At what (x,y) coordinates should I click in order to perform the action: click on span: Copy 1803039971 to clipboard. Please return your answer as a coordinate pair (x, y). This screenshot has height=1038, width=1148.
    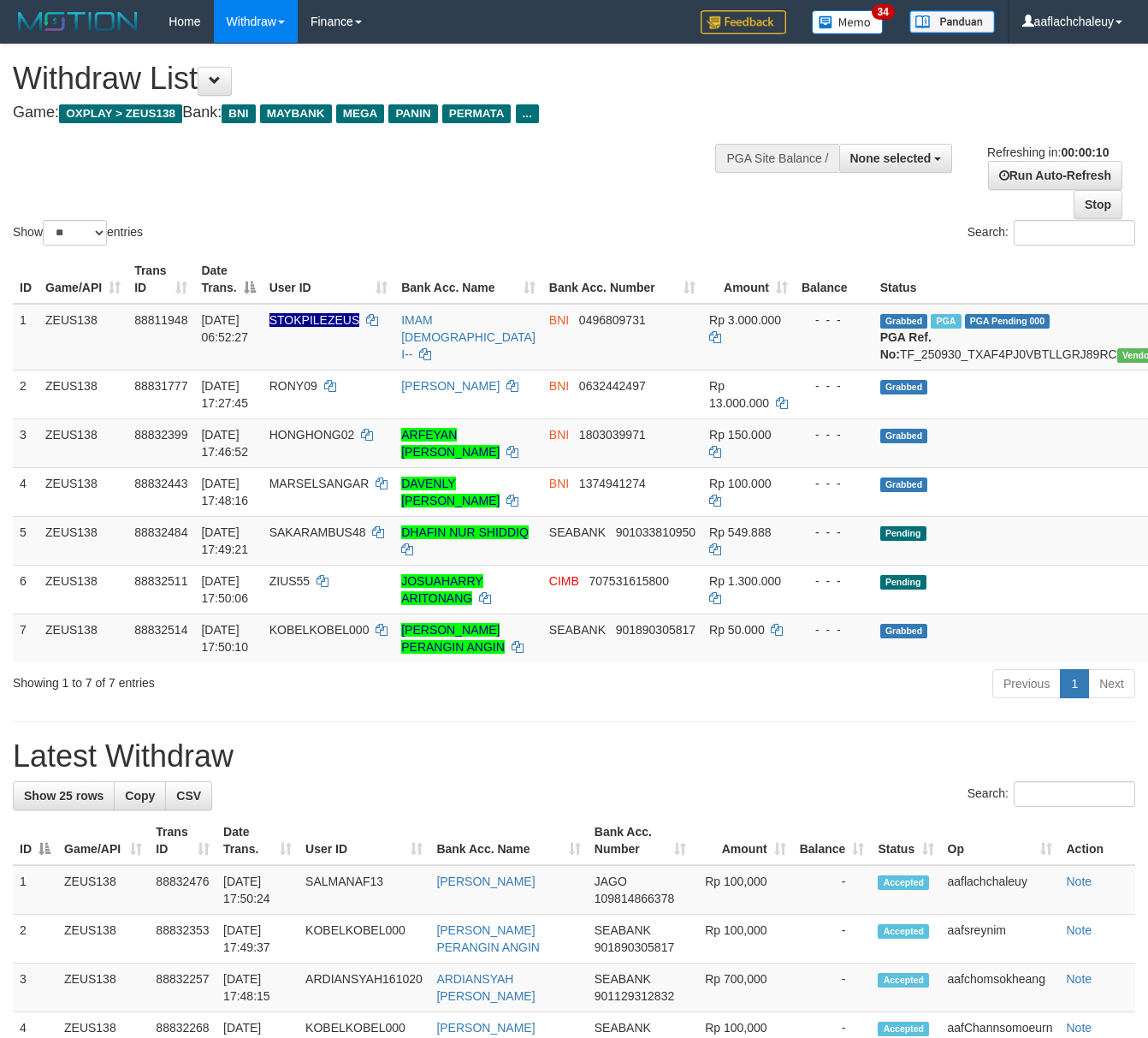
    Looking at the image, I should click on (613, 435).